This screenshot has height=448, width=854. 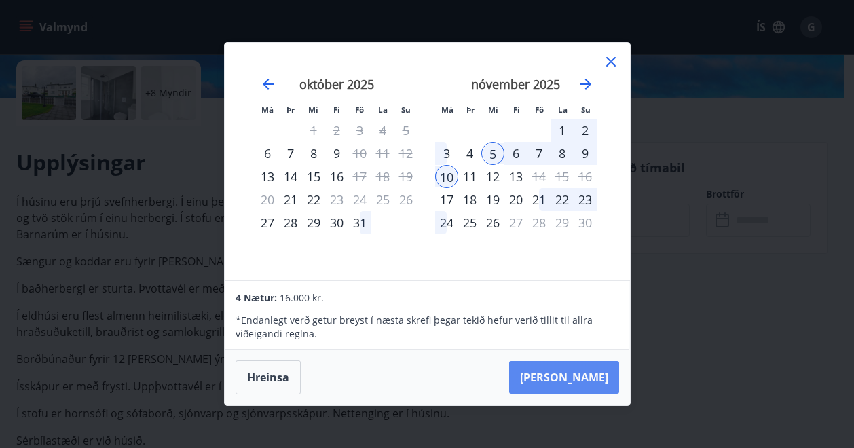 What do you see at coordinates (493, 200) in the screenshot?
I see `td: Choose miðvikudagur, 19. nóvember 2025 as your check-in date. It’s available.` at bounding box center [493, 200].